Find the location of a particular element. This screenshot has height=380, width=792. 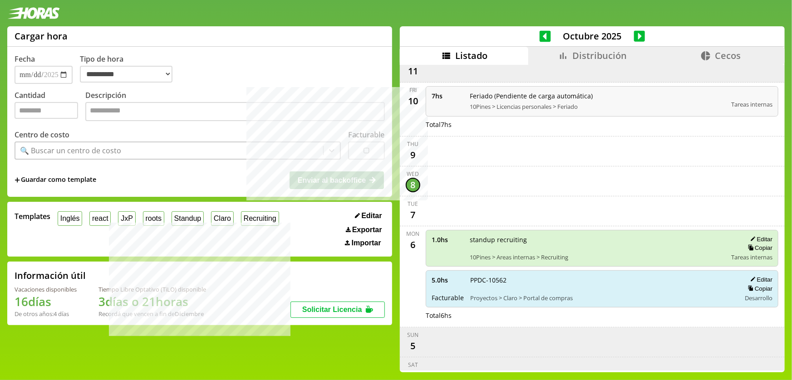

span: Templates is located at coordinates (32, 216).